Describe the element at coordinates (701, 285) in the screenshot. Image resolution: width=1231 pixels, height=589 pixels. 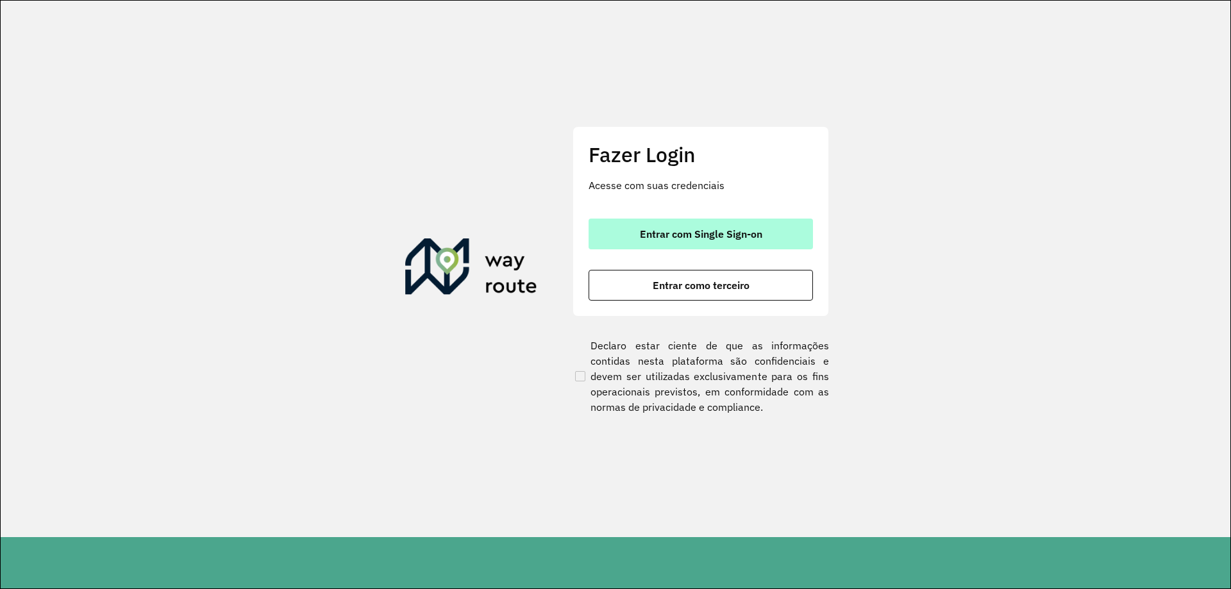
I see `span: Entrar como terceiro` at that location.